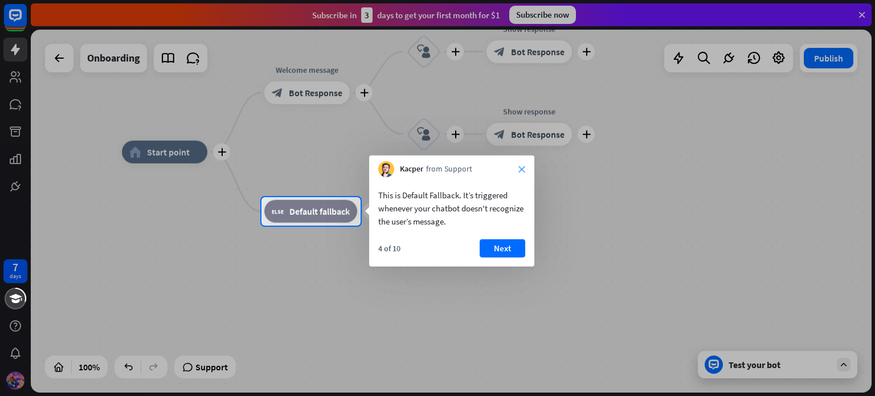  What do you see at coordinates (522, 169) in the screenshot?
I see `i: close` at bounding box center [522, 169].